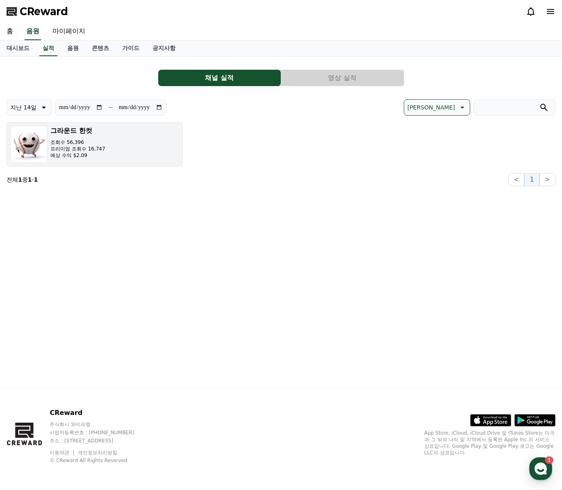 This screenshot has width=562, height=490. I want to click on button: 지난 14일, so click(29, 107).